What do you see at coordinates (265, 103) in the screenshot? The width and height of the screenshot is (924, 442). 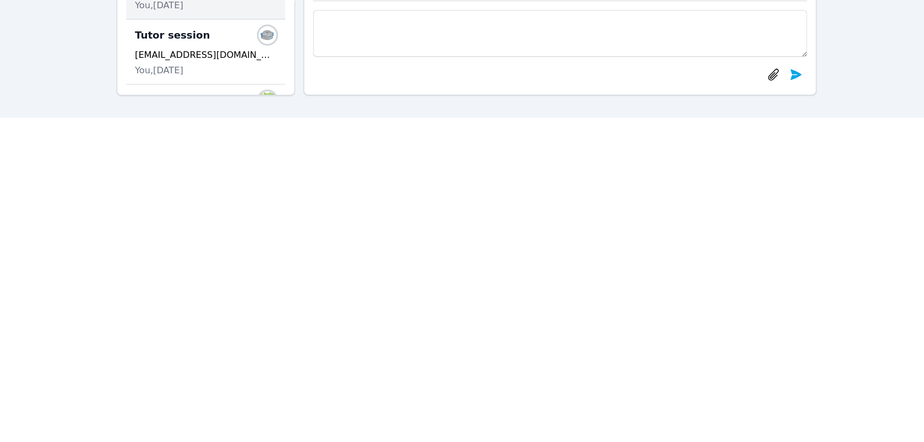 I see `img: Hasti Alvandi` at bounding box center [265, 103].